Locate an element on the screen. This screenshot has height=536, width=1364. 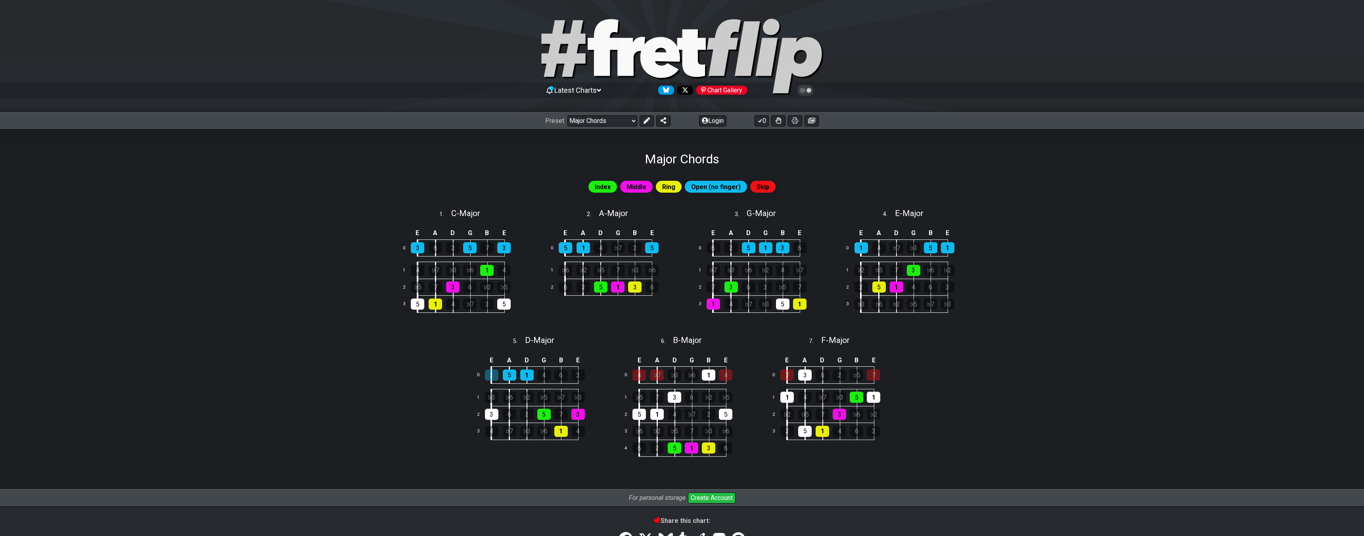
button: Edit Preset is located at coordinates (647, 121).